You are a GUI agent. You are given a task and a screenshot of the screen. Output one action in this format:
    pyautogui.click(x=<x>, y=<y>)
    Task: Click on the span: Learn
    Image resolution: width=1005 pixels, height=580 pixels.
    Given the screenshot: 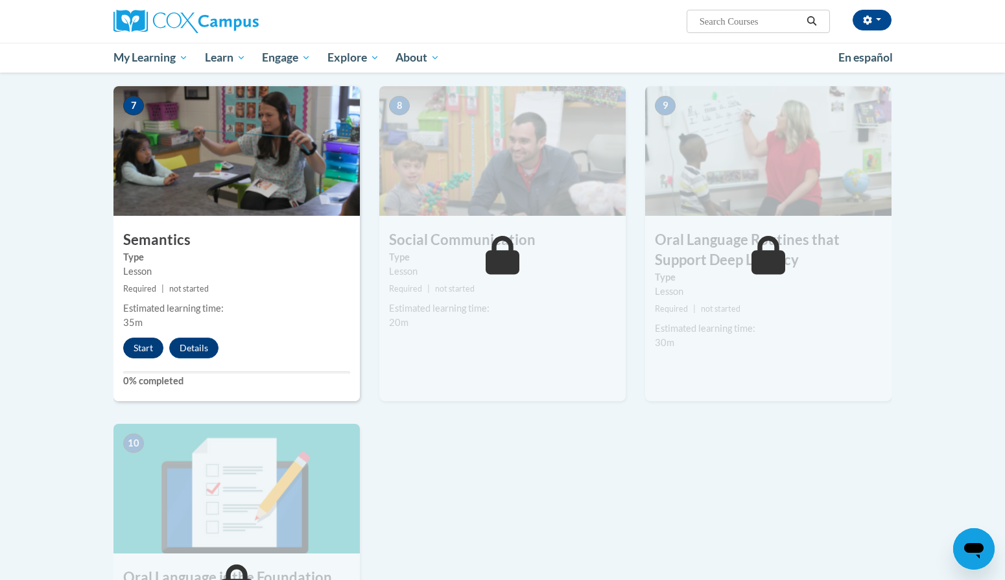 What is the action you would take?
    pyautogui.click(x=225, y=58)
    